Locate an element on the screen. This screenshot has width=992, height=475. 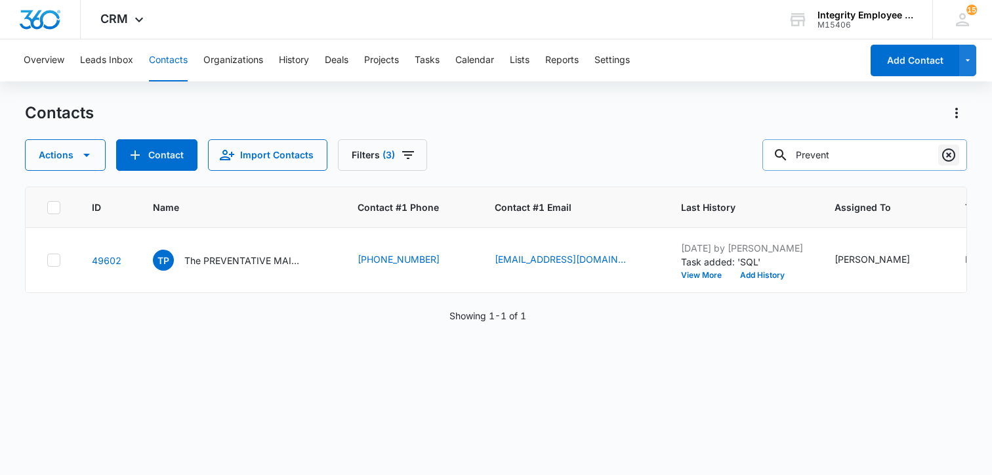
button: Leads Inbox is located at coordinates (106, 60).